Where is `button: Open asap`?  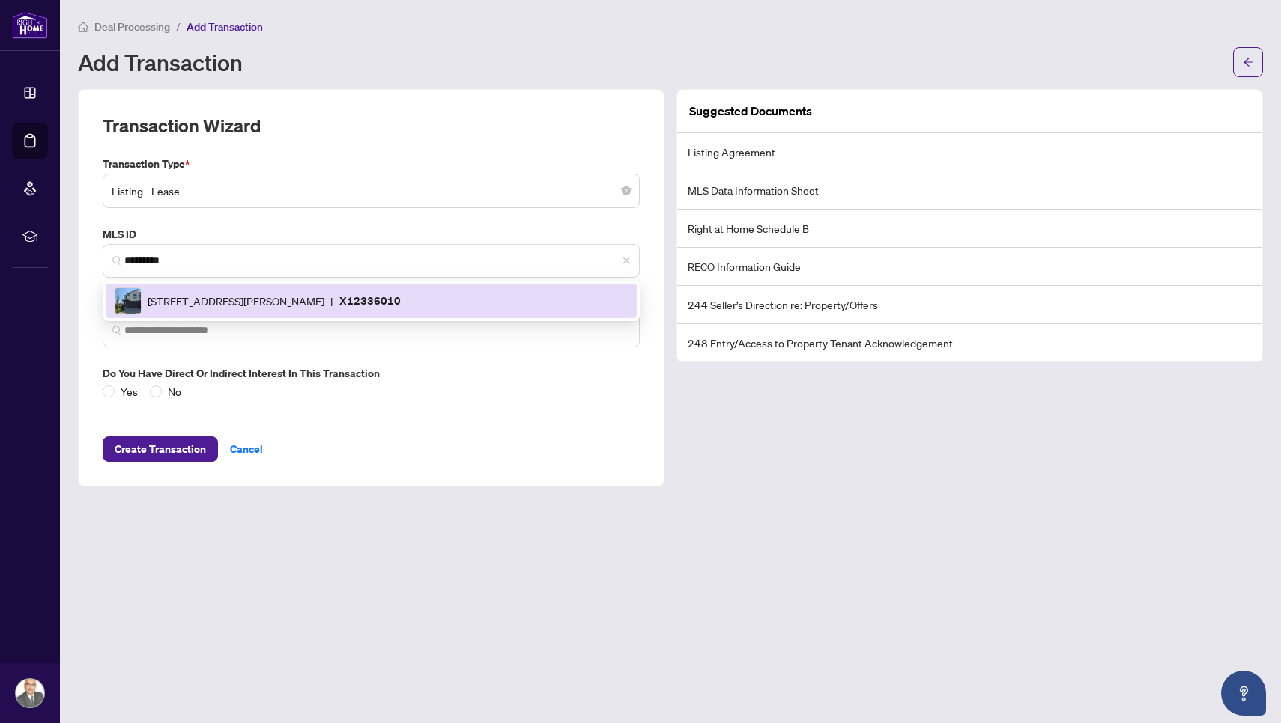 button: Open asap is located at coordinates (1243, 693).